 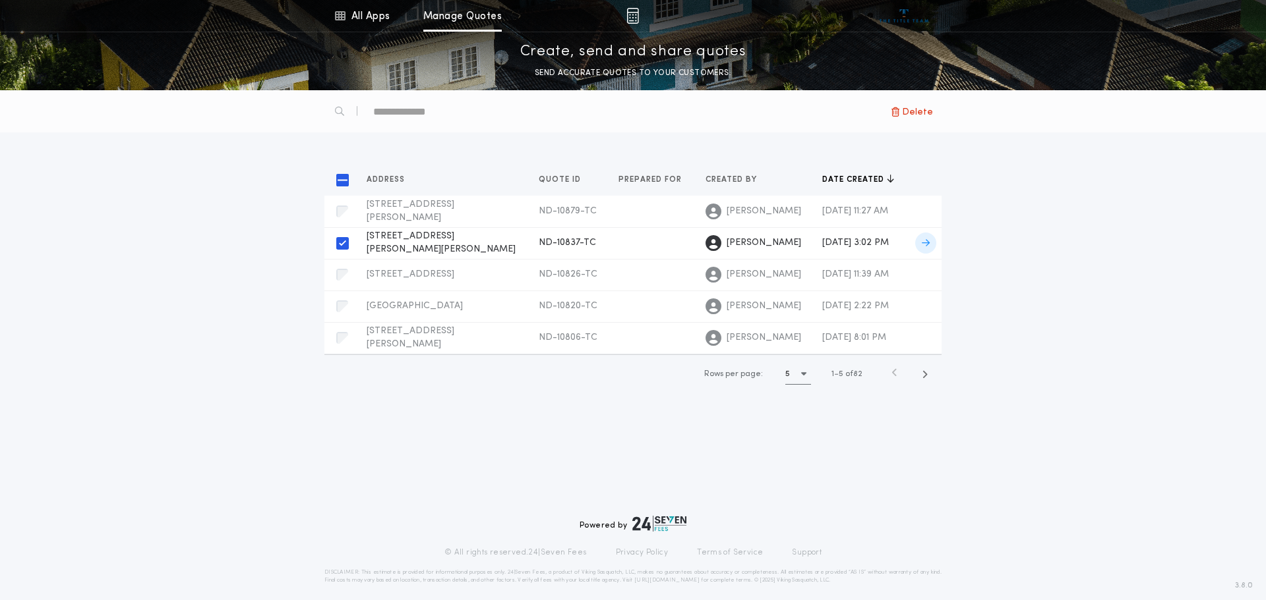 What do you see at coordinates (736, 180) in the screenshot?
I see `button: Created by` at bounding box center [736, 180].